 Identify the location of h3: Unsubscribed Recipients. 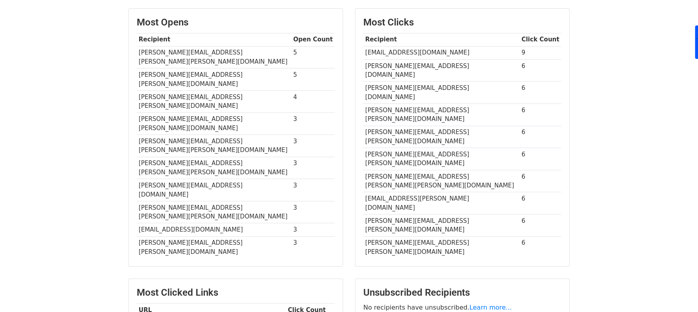
(462, 292).